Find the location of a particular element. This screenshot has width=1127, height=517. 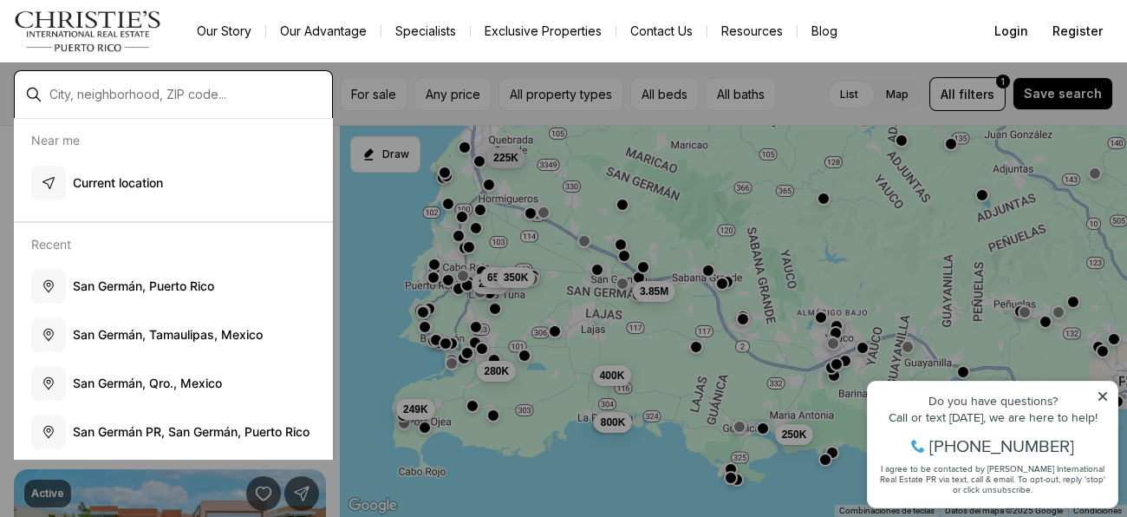

span: S a n G e r m á n , T a m a u l i p a s , M e x i c o is located at coordinates (167, 334).